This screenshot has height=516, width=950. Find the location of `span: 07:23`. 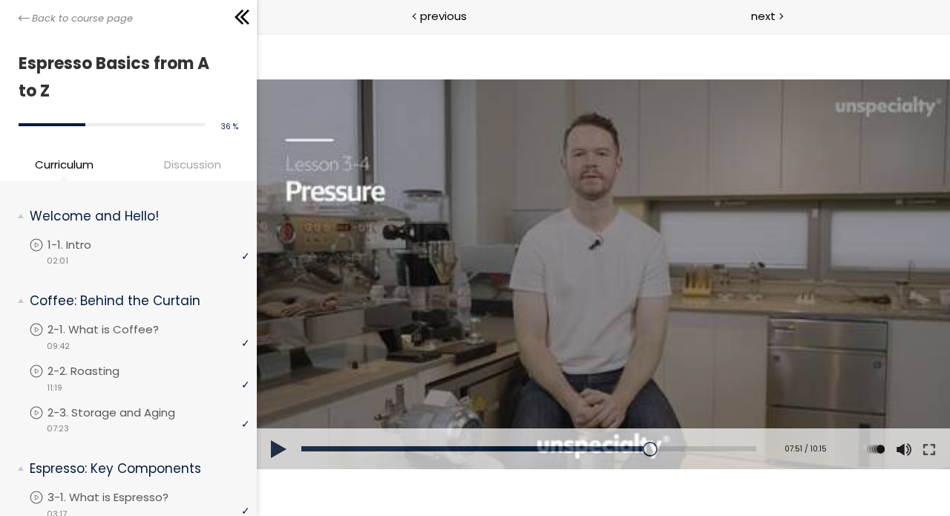

span: 07:23 is located at coordinates (58, 428).